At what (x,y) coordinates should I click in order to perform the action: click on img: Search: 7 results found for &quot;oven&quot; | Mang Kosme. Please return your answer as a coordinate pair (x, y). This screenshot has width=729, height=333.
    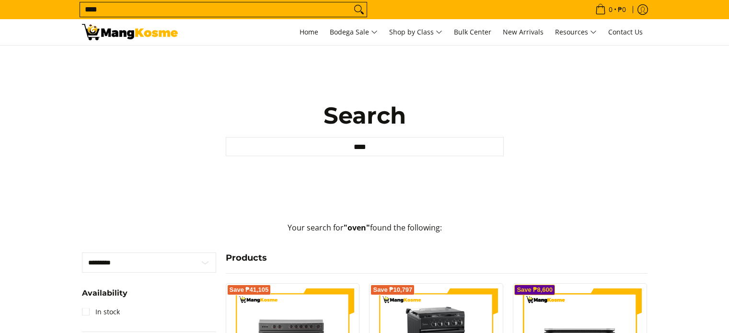
    Looking at the image, I should click on (130, 32).